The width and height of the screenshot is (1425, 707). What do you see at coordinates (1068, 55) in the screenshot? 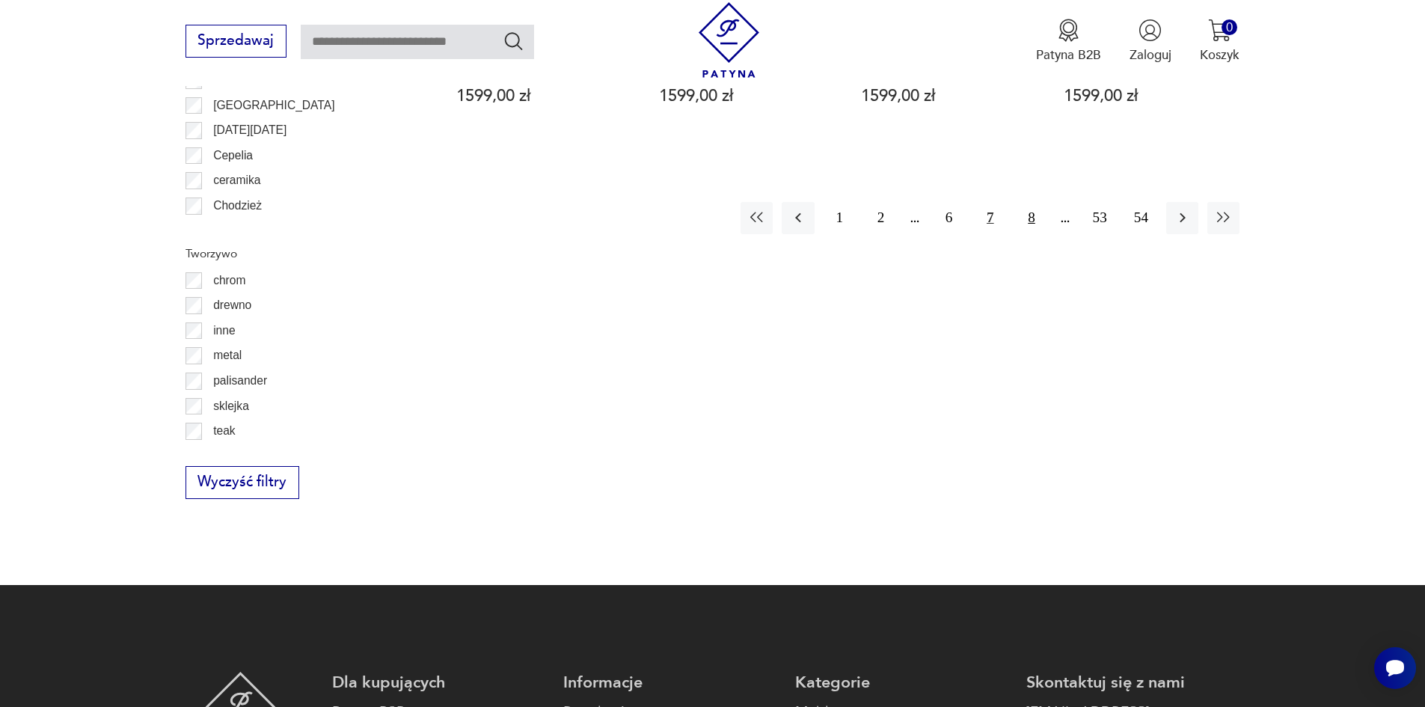
I see `p: Patyna B2B` at bounding box center [1068, 55].